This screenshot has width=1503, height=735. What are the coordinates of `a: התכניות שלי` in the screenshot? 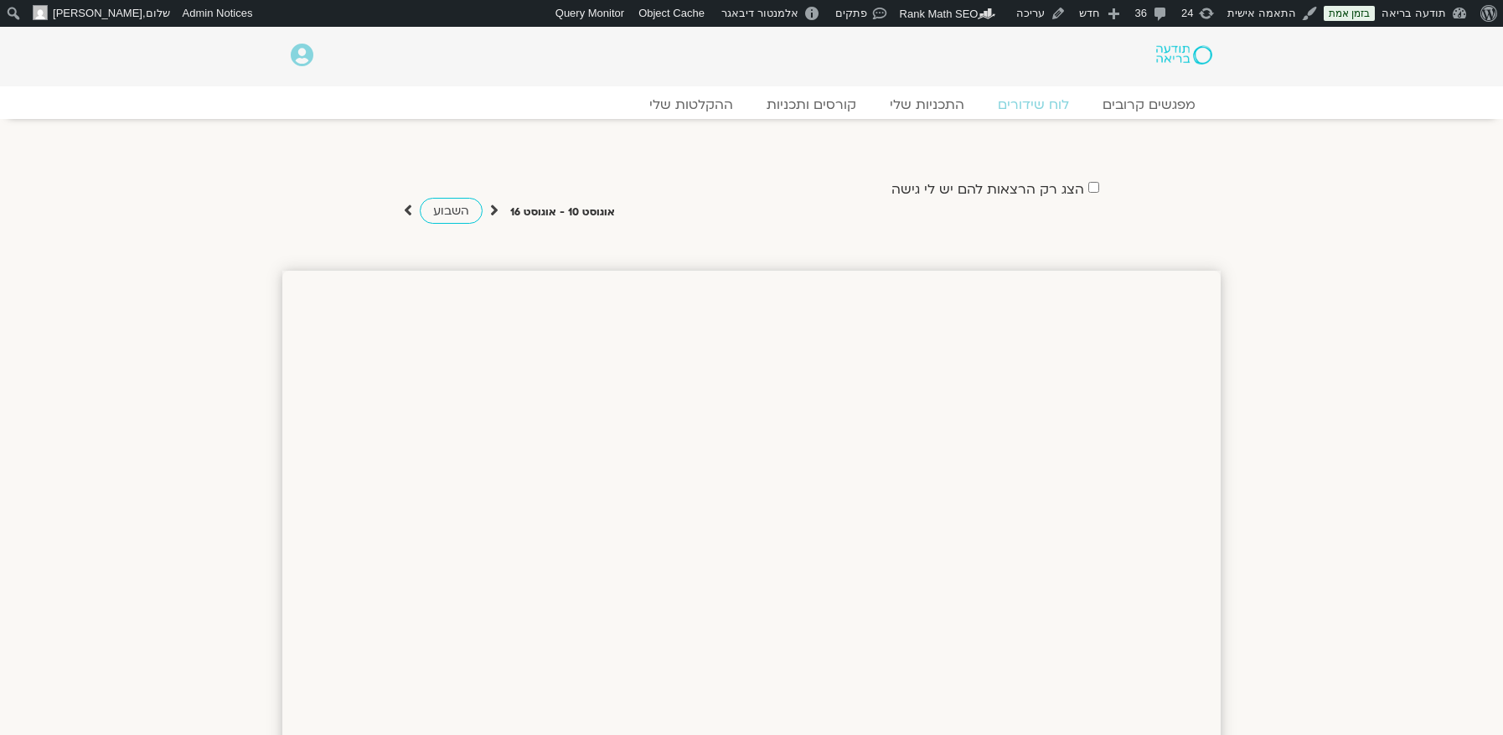 It's located at (926, 105).